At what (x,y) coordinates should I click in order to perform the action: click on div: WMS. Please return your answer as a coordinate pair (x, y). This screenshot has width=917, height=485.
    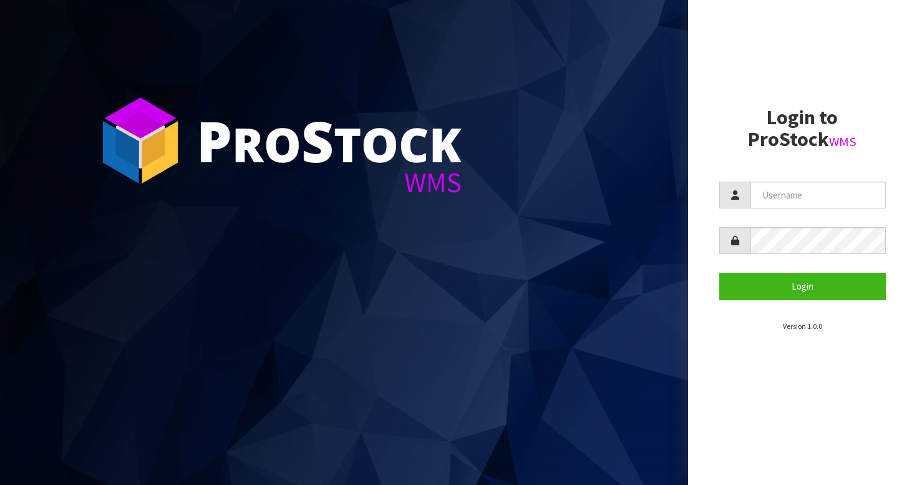
    Looking at the image, I should click on (329, 182).